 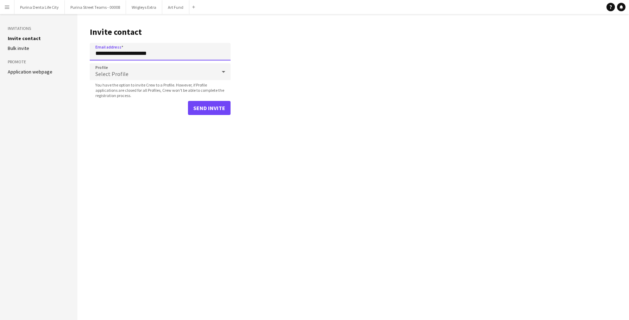 I want to click on h1: Invite contact, so click(x=160, y=32).